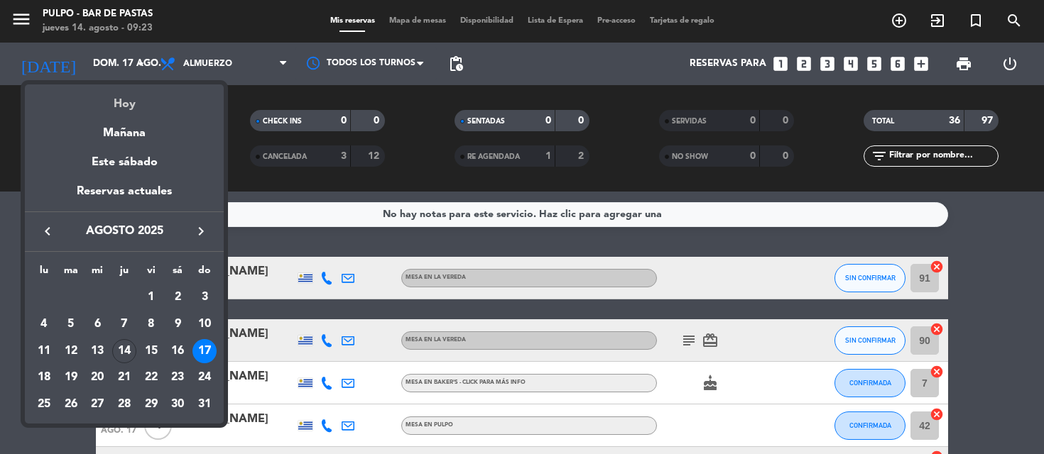 Image resolution: width=1044 pixels, height=454 pixels. I want to click on div: 24, so click(205, 378).